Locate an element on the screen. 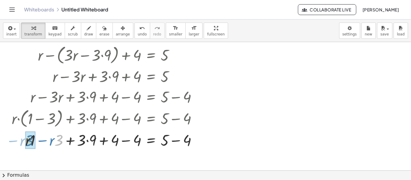 This screenshot has height=180, width=411. span: insert is located at coordinates (11, 34).